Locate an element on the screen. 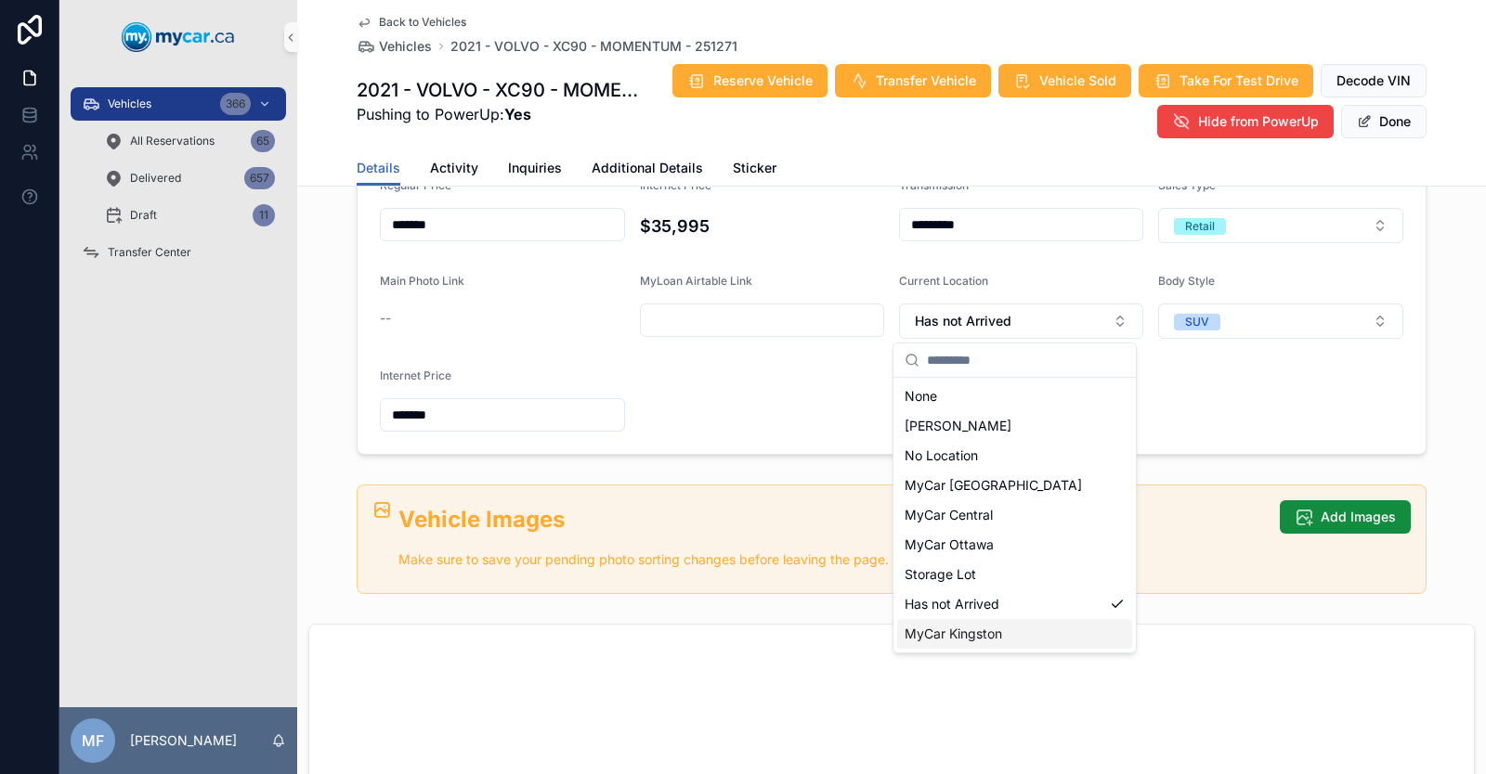  p: Make sure to save your pending photo sorting changes before leaving the page. is located at coordinates (831, 560).